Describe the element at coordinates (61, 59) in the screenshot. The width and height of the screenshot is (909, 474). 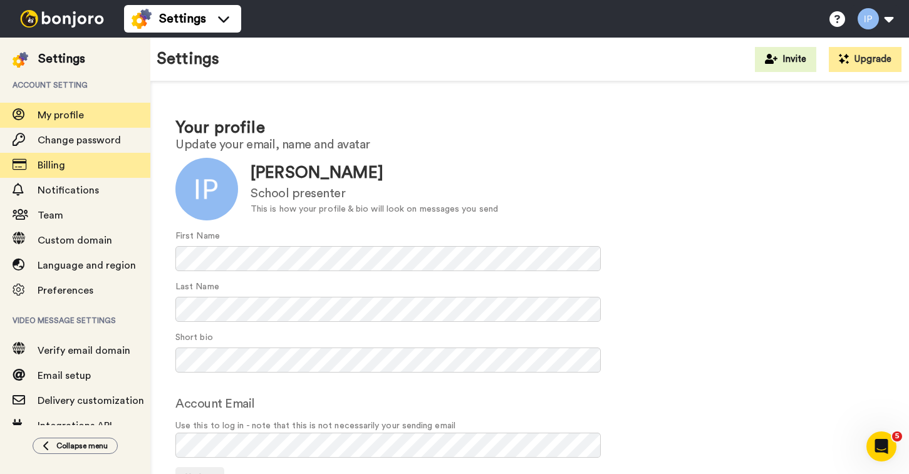
I see `div: Settings` at that location.